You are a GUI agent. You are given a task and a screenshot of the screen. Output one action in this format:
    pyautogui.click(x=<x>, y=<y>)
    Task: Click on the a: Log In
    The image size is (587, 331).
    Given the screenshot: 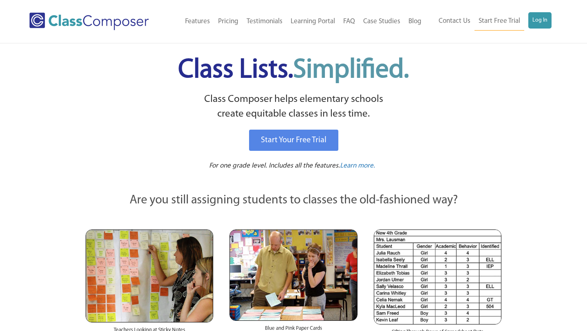 What is the action you would take?
    pyautogui.click(x=540, y=20)
    